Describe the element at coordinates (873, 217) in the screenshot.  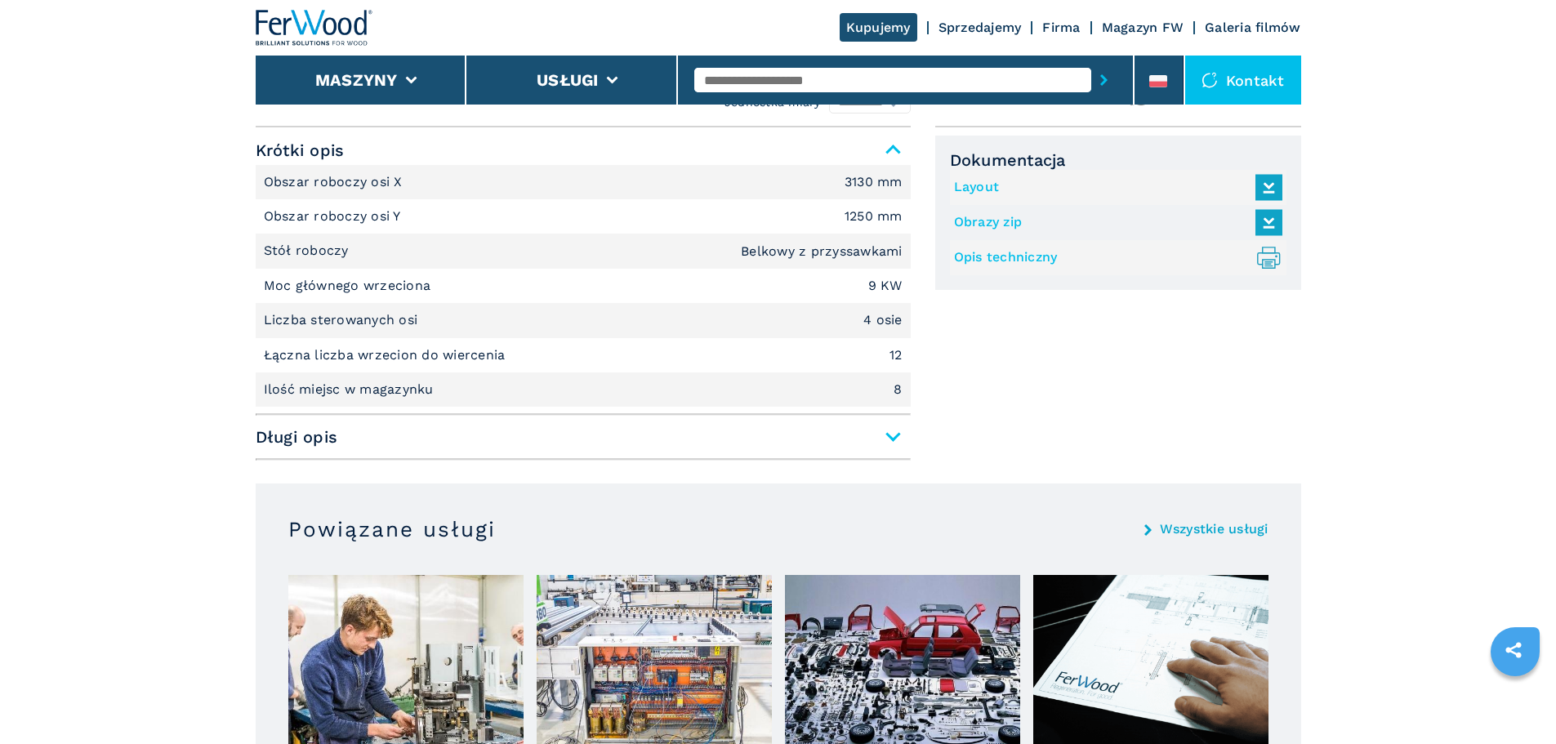
I see `em: 1250 mm` at that location.